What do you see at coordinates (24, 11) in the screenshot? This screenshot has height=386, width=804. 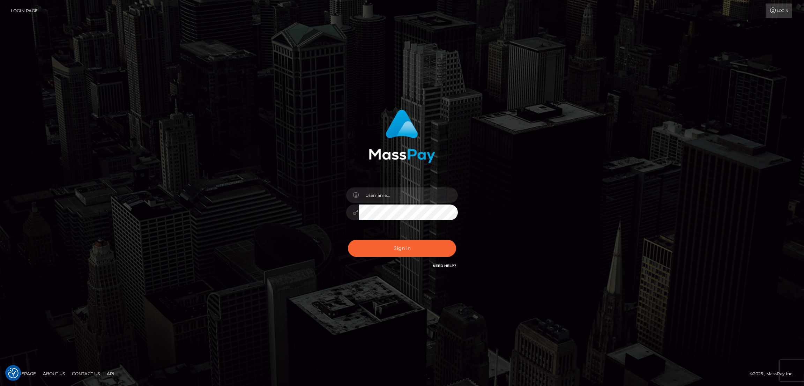 I see `a: Login Page` at bounding box center [24, 11].